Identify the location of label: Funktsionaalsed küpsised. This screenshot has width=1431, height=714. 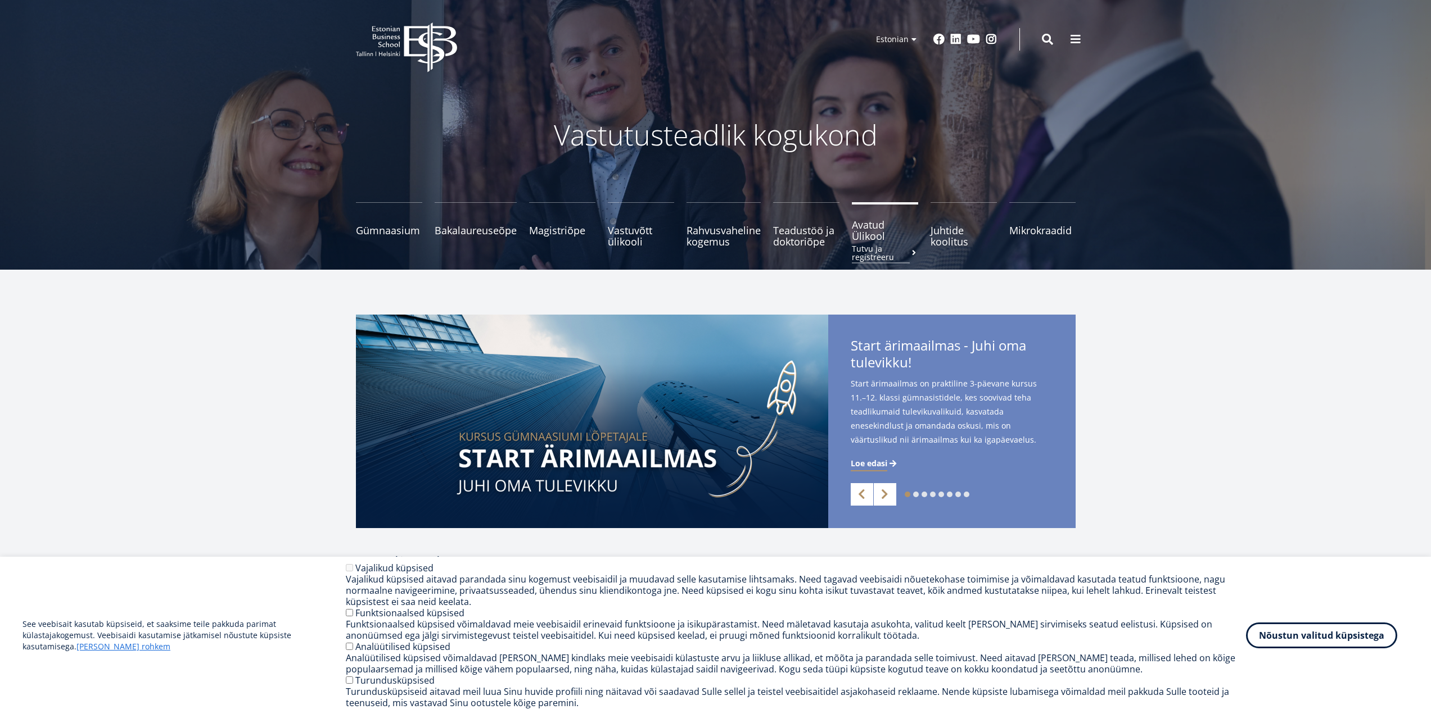
(410, 613).